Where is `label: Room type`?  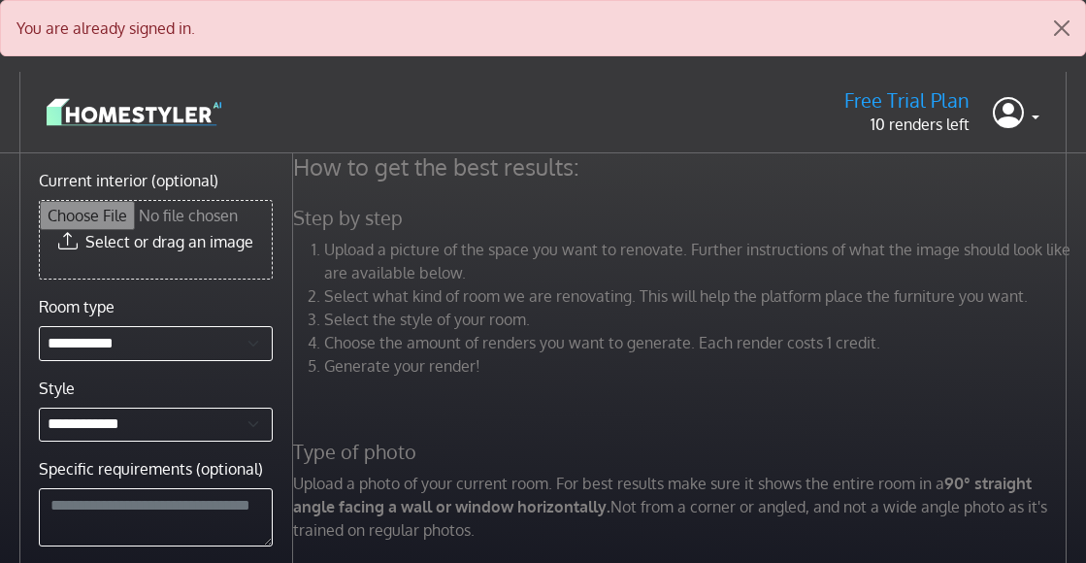 label: Room type is located at coordinates (77, 307).